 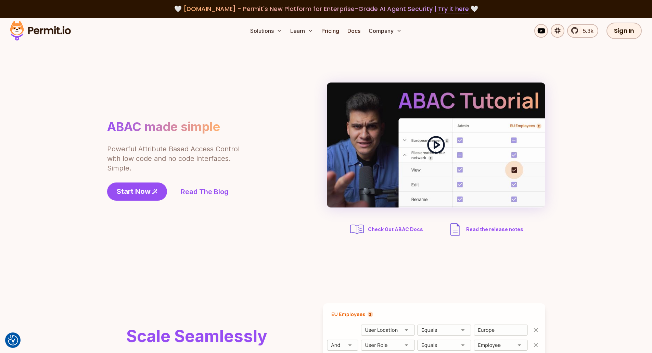 What do you see at coordinates (13, 340) in the screenshot?
I see `button: Consent Preferences` at bounding box center [13, 340].